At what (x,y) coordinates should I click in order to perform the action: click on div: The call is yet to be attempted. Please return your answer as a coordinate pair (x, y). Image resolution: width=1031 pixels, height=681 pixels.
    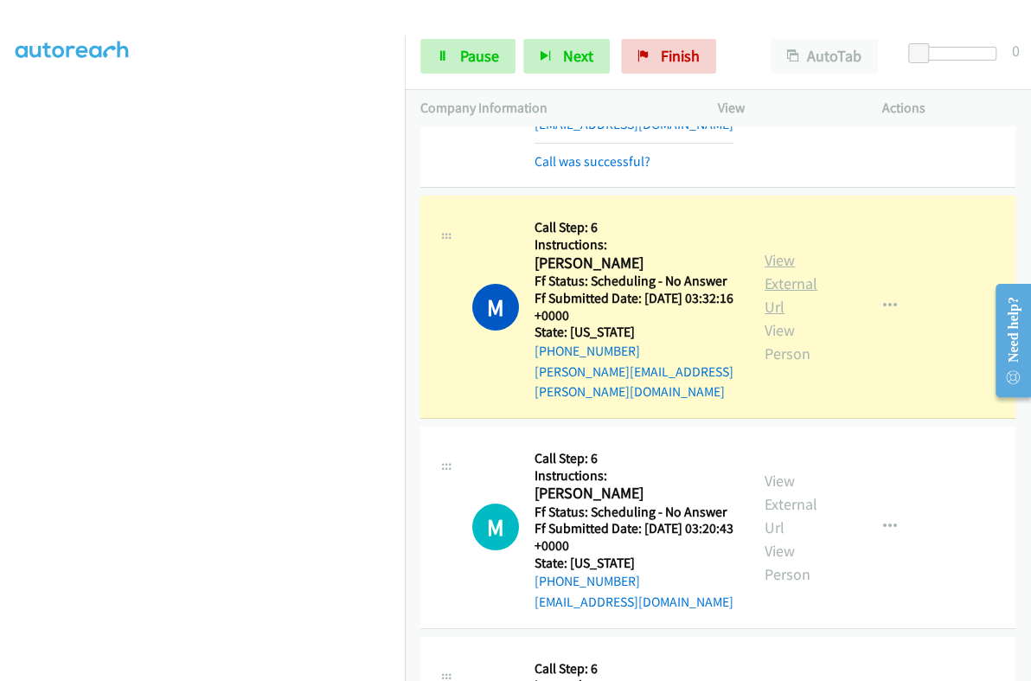
    Looking at the image, I should click on (496, 527).